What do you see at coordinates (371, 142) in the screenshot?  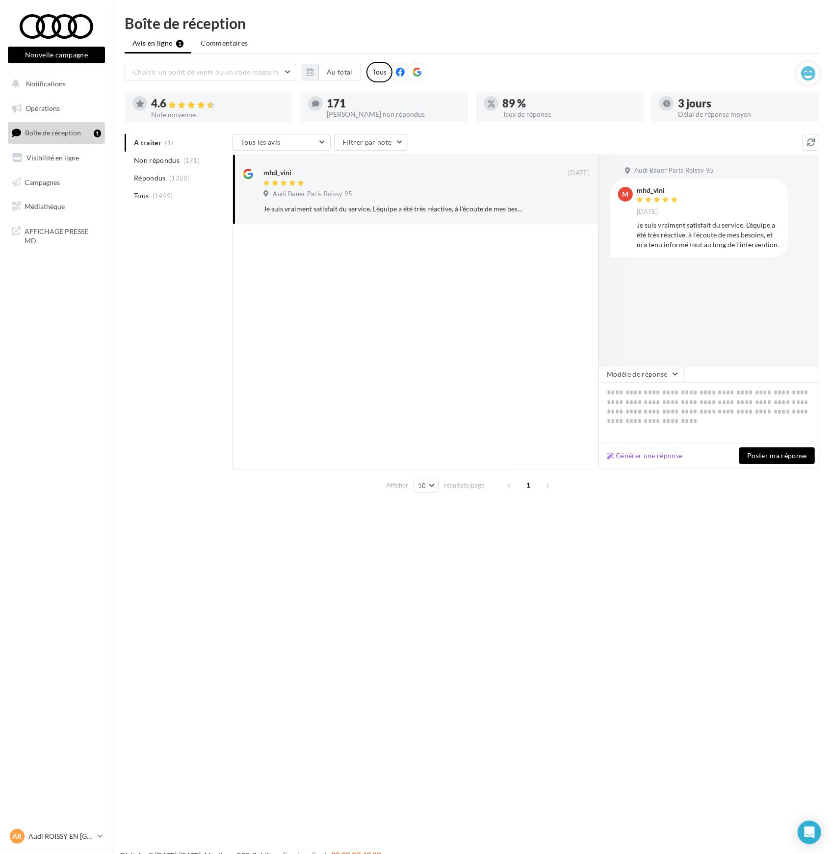 I see `button: Filtrer par note` at bounding box center [371, 142].